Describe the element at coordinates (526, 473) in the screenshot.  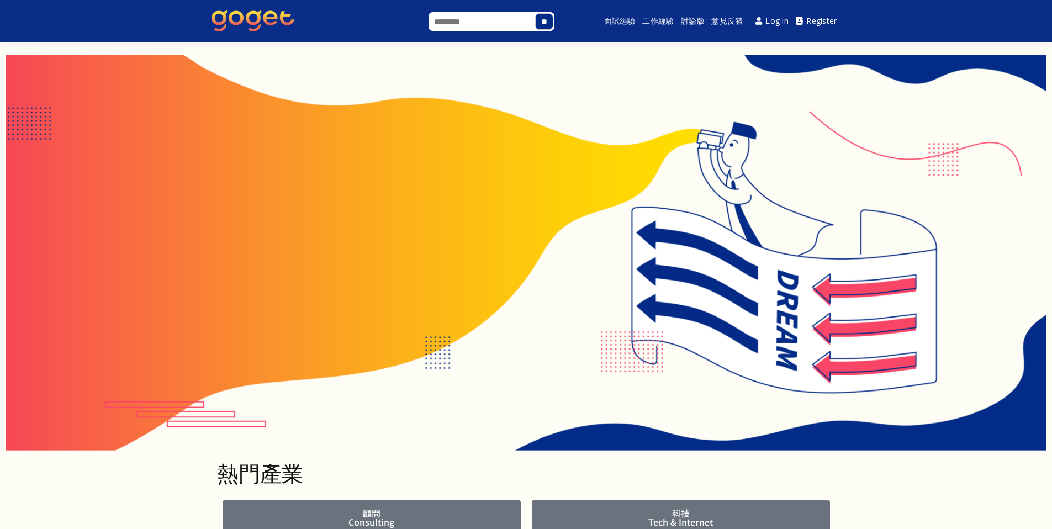
I see `h1: 熱門產業` at that location.